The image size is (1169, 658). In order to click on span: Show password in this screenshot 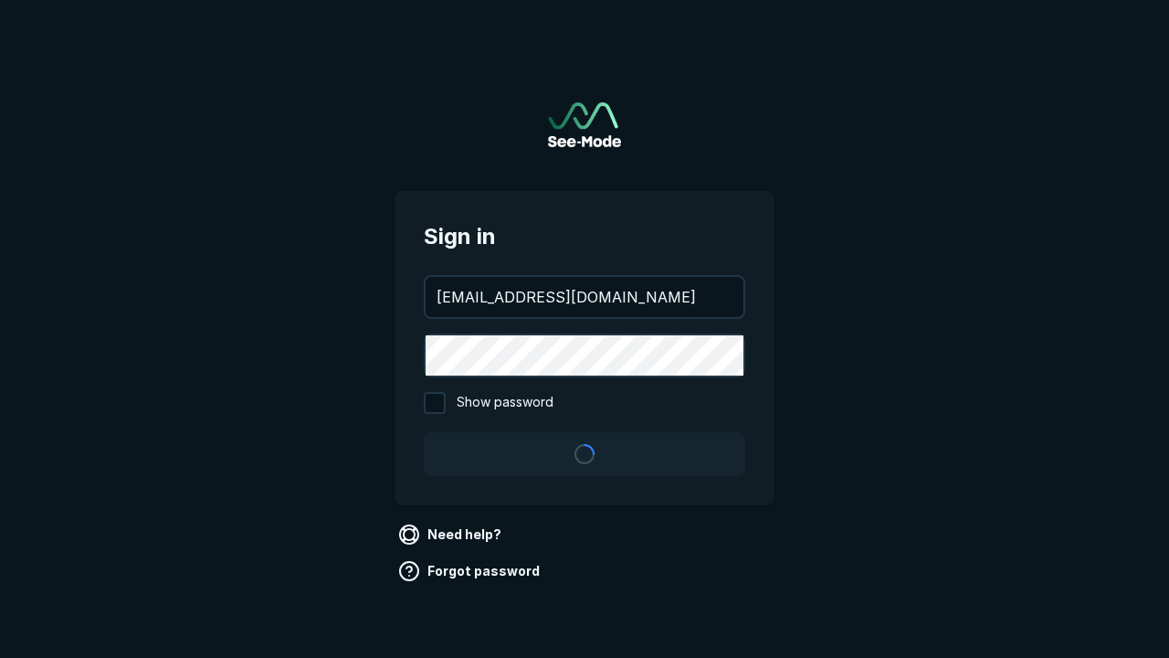, I will do `click(505, 403)`.